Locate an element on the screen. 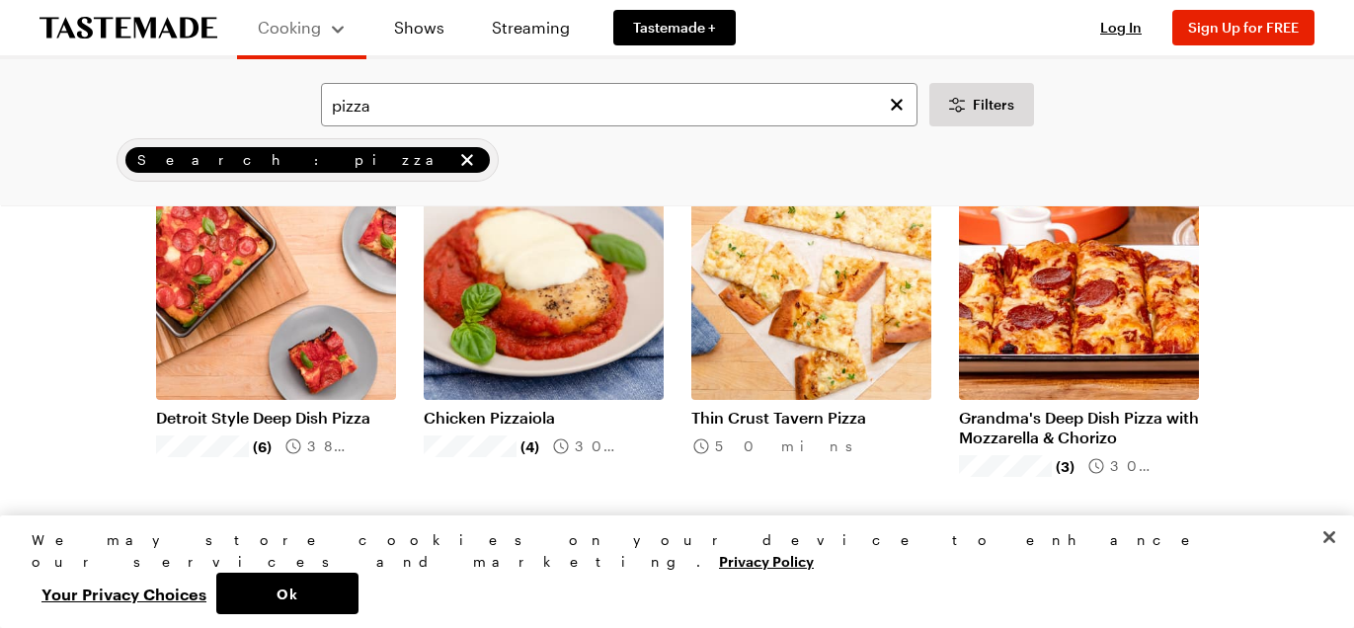  a: Grandma's Deep Dish Pizza with Mozzarella & Chorizo is located at coordinates (1079, 428).